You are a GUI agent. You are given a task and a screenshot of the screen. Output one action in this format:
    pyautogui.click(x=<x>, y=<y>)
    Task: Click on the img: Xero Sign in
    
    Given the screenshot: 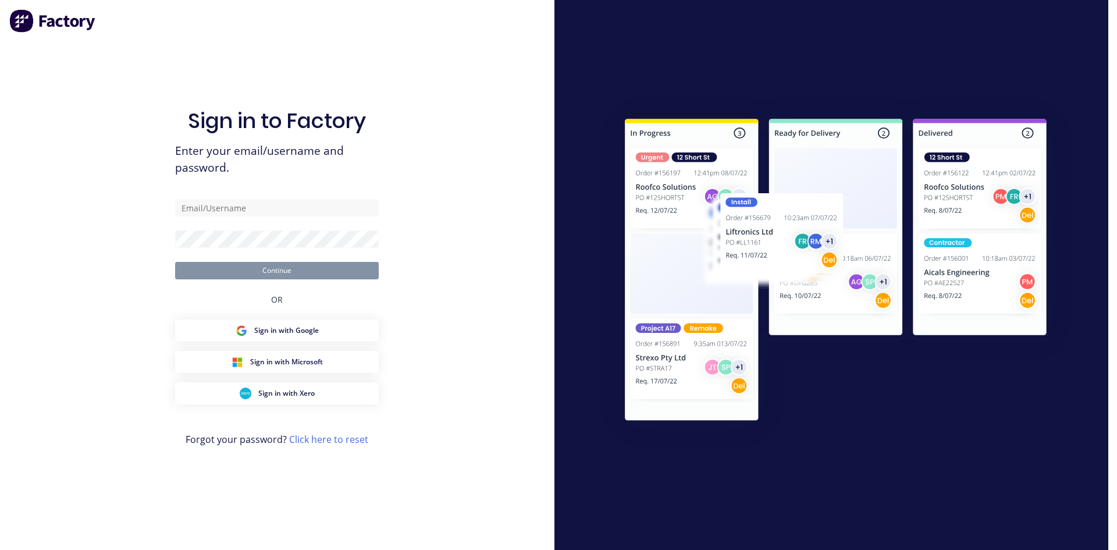 What is the action you would take?
    pyautogui.click(x=245, y=393)
    